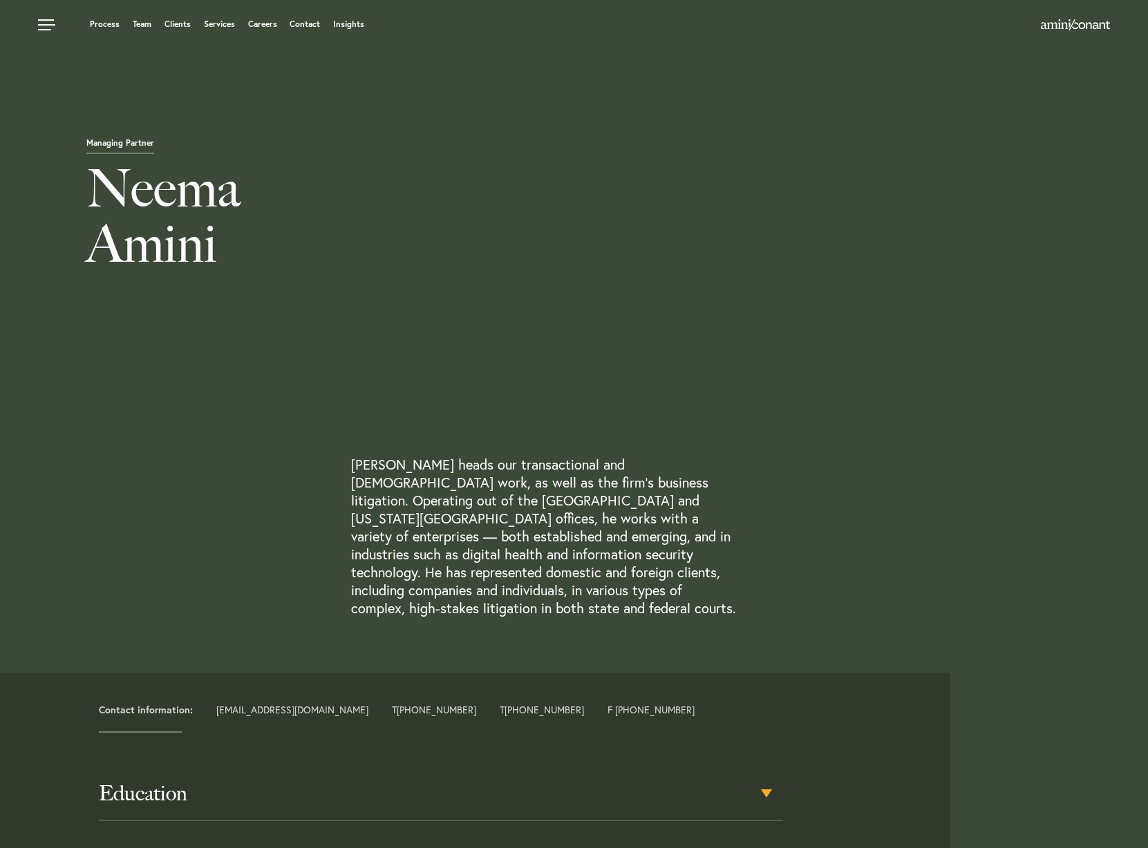 Image resolution: width=1148 pixels, height=848 pixels. What do you see at coordinates (142, 24) in the screenshot?
I see `a: Team` at bounding box center [142, 24].